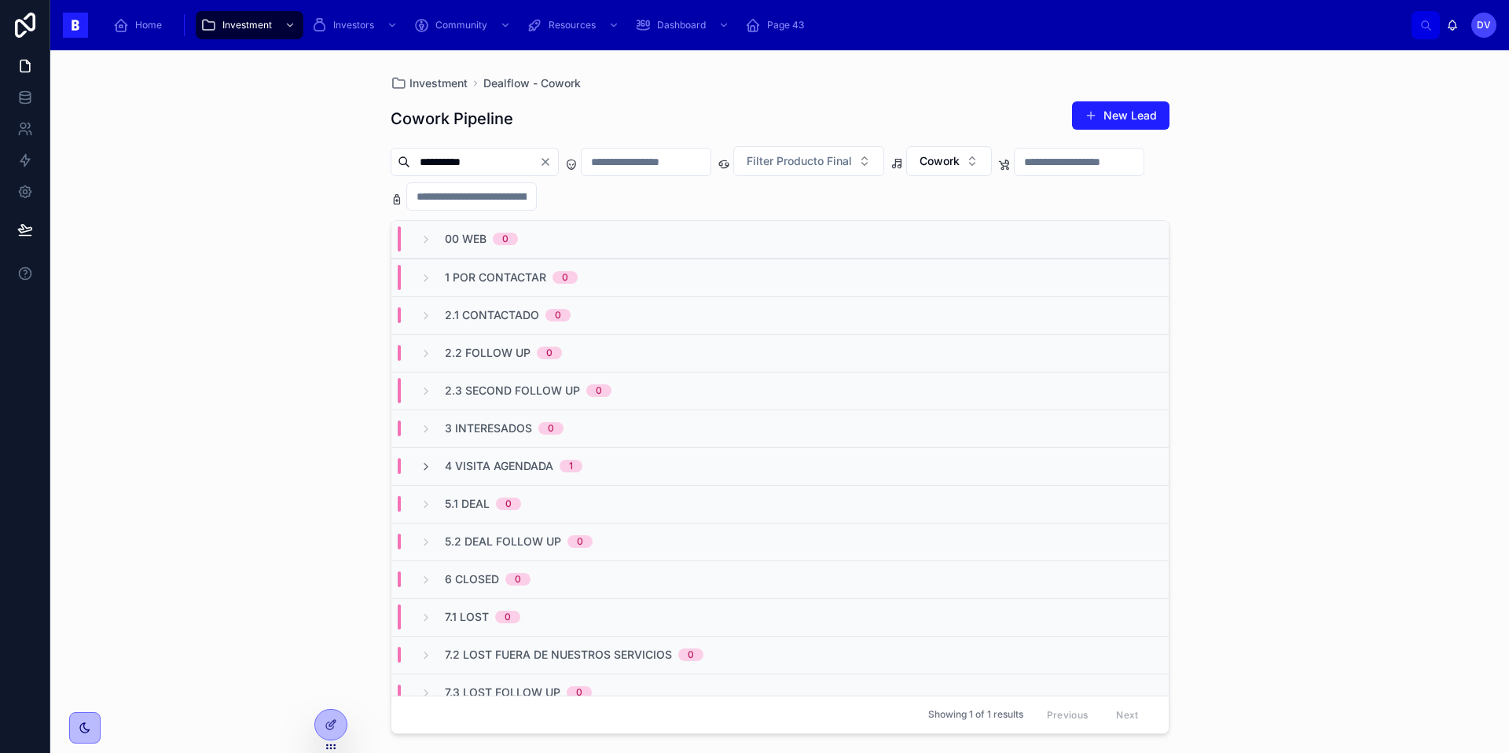 The width and height of the screenshot is (1509, 753). What do you see at coordinates (141, 25) in the screenshot?
I see `a: Home` at bounding box center [141, 25].